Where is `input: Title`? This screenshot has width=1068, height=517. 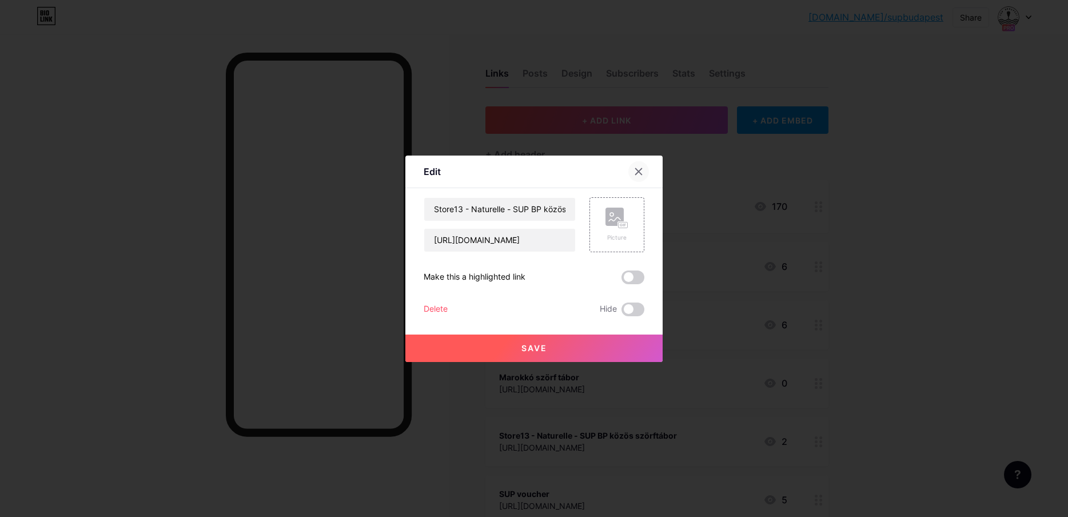 input: Title is located at coordinates (500, 209).